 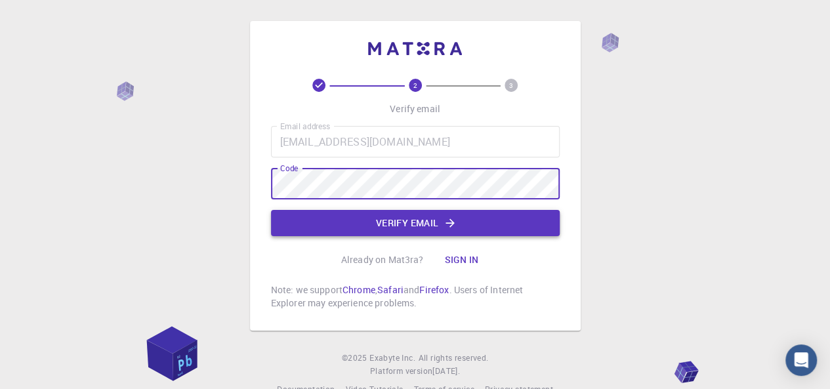 What do you see at coordinates (390, 289) in the screenshot?
I see `a: Safari` at bounding box center [390, 289].